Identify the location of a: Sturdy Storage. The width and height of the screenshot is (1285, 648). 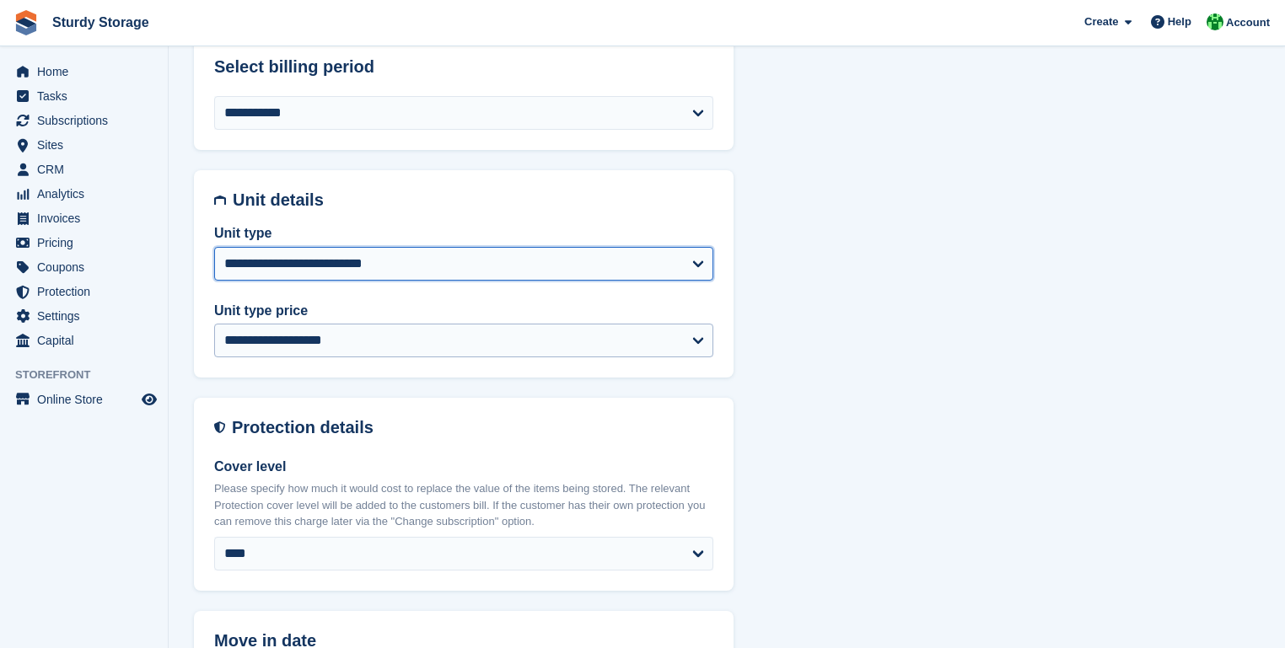
(100, 22).